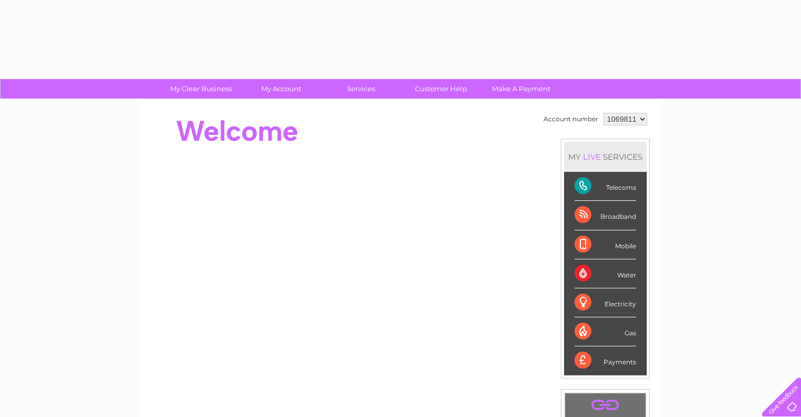 Image resolution: width=801 pixels, height=417 pixels. What do you see at coordinates (605, 215) in the screenshot?
I see `div: Broadband` at bounding box center [605, 215].